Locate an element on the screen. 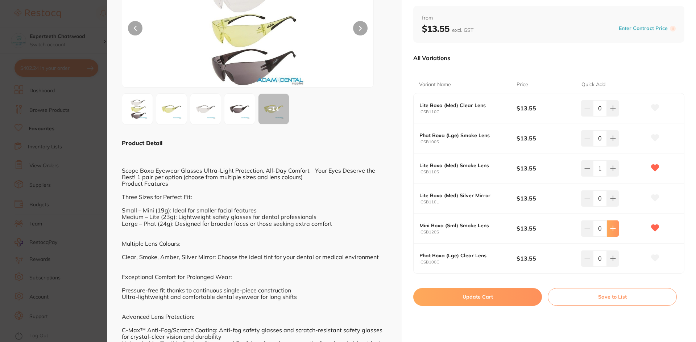 This screenshot has height=342, width=696. p: Quick Add is located at coordinates (593, 85).